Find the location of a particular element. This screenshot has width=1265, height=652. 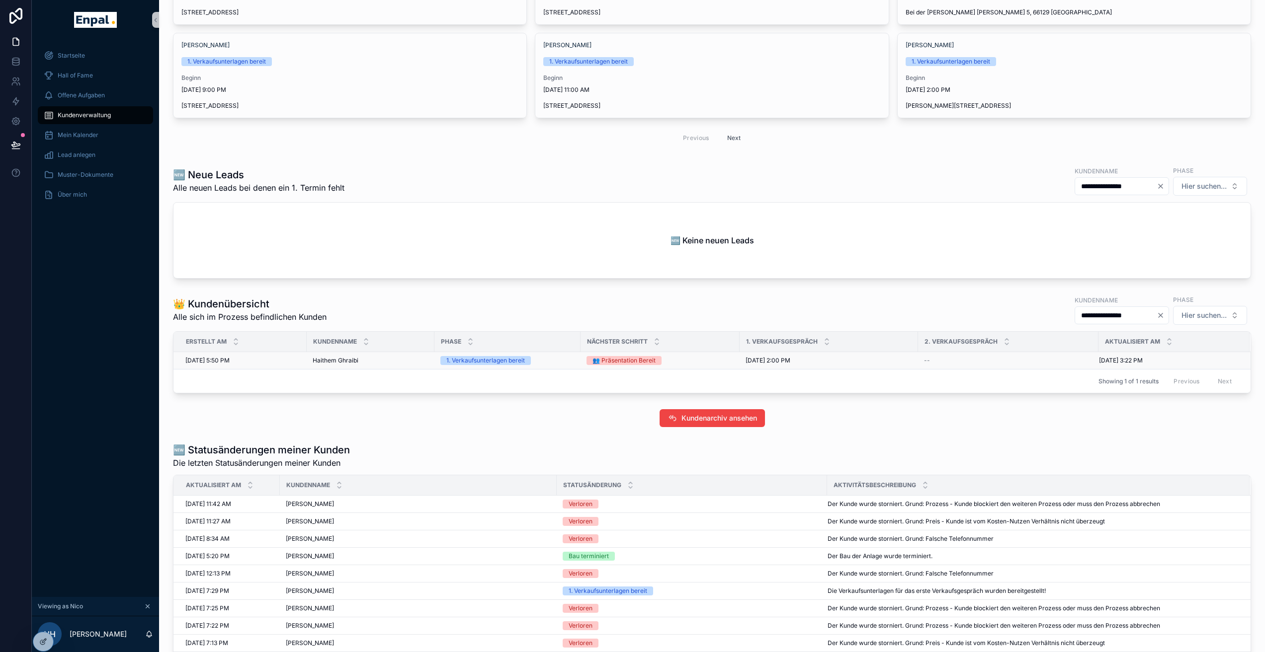

a: Muster-Dokumente is located at coordinates (95, 175).